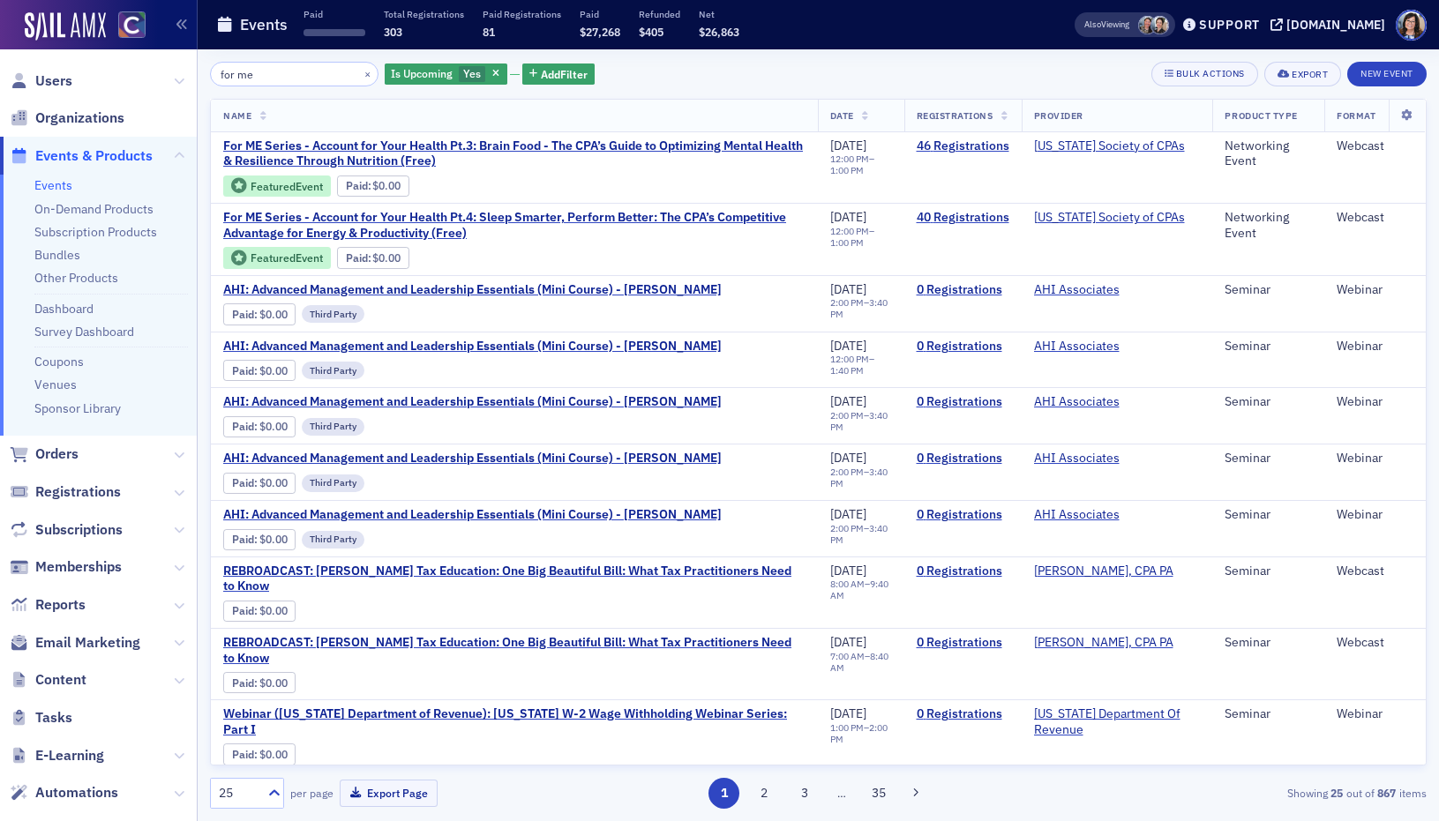 This screenshot has height=821, width=1439. Describe the element at coordinates (373, 258) in the screenshot. I see `div: Paid: 41 - $0` at that location.